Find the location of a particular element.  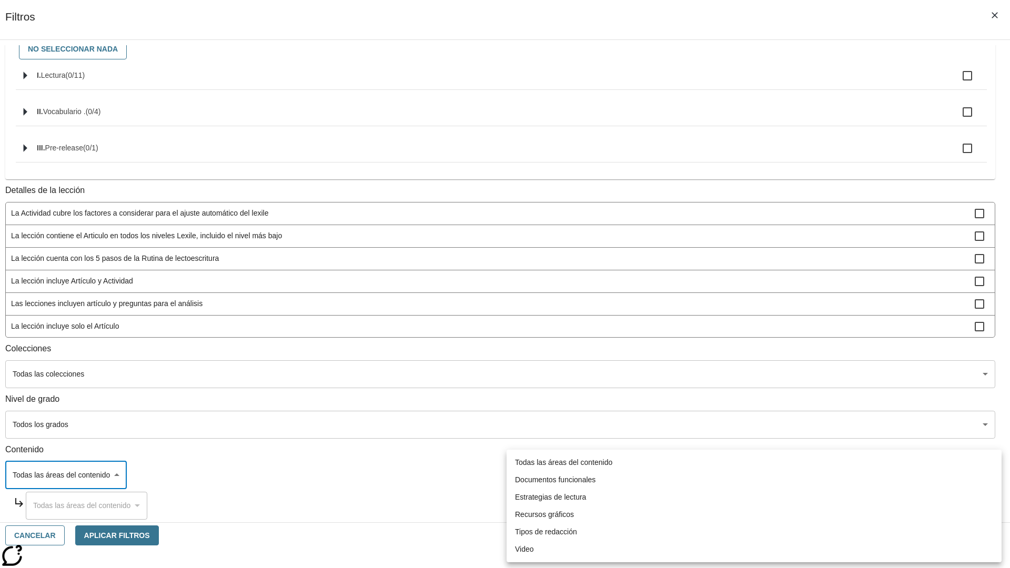

li: Recursos gráficos is located at coordinates (754, 515).